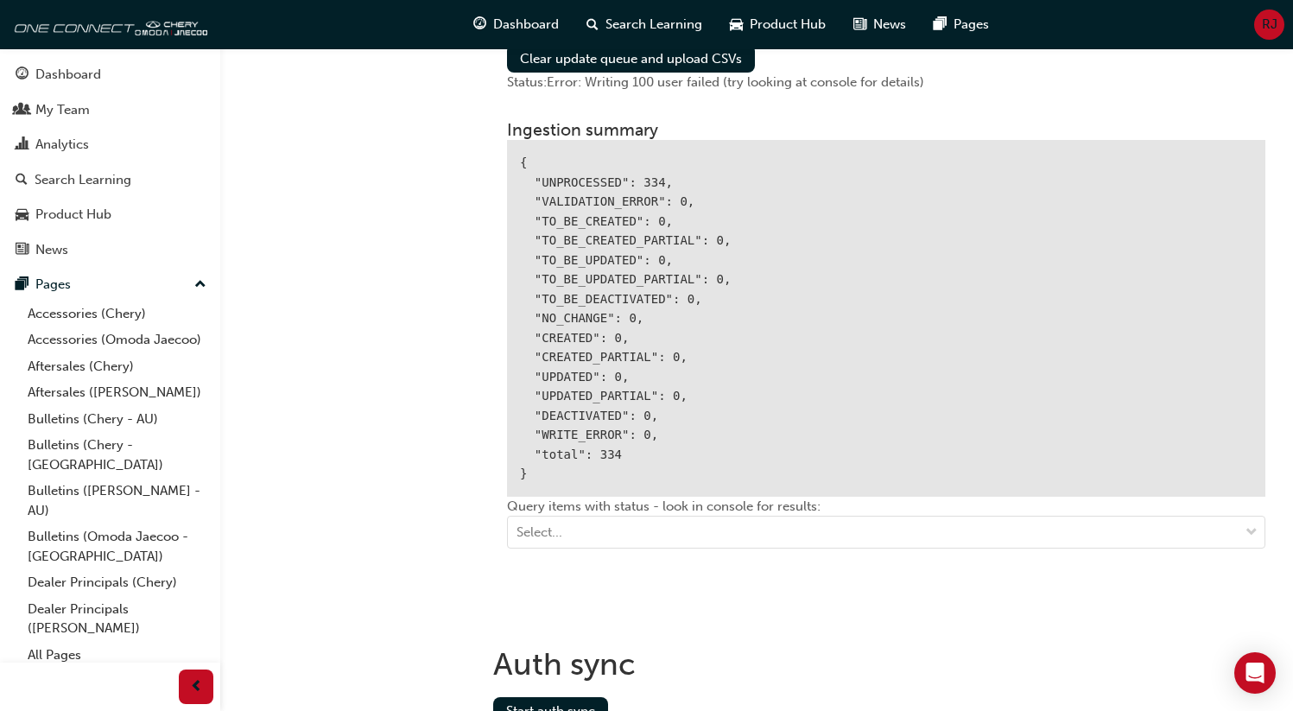 The image size is (1293, 711). What do you see at coordinates (117, 419) in the screenshot?
I see `a: Bulletins (Chery - AU)` at bounding box center [117, 419].